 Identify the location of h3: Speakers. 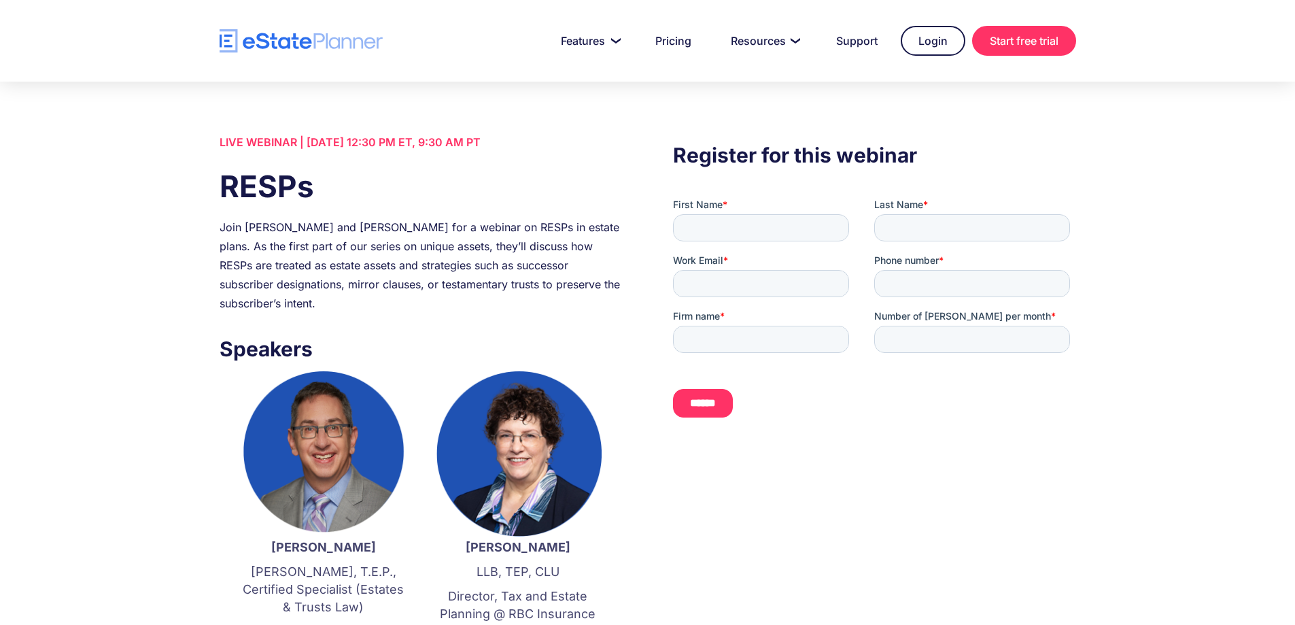
(421, 349).